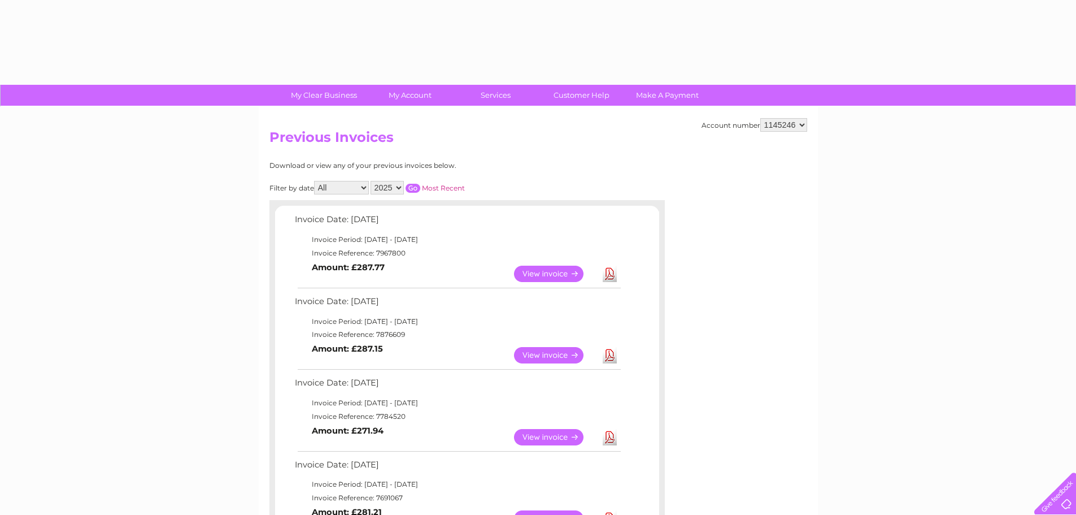 Image resolution: width=1076 pixels, height=515 pixels. I want to click on td: Invoice Reference: 7876609, so click(457, 335).